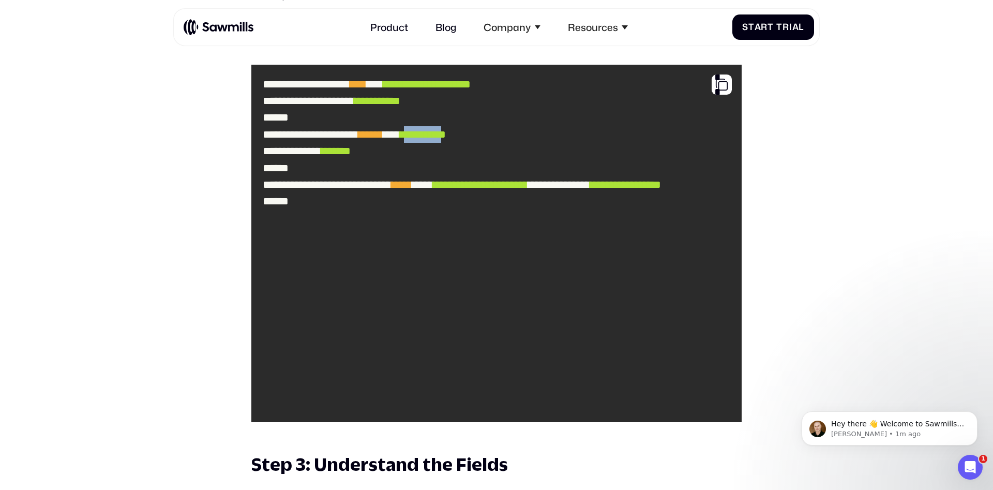 This screenshot has height=490, width=993. I want to click on span: i, so click(791, 27).